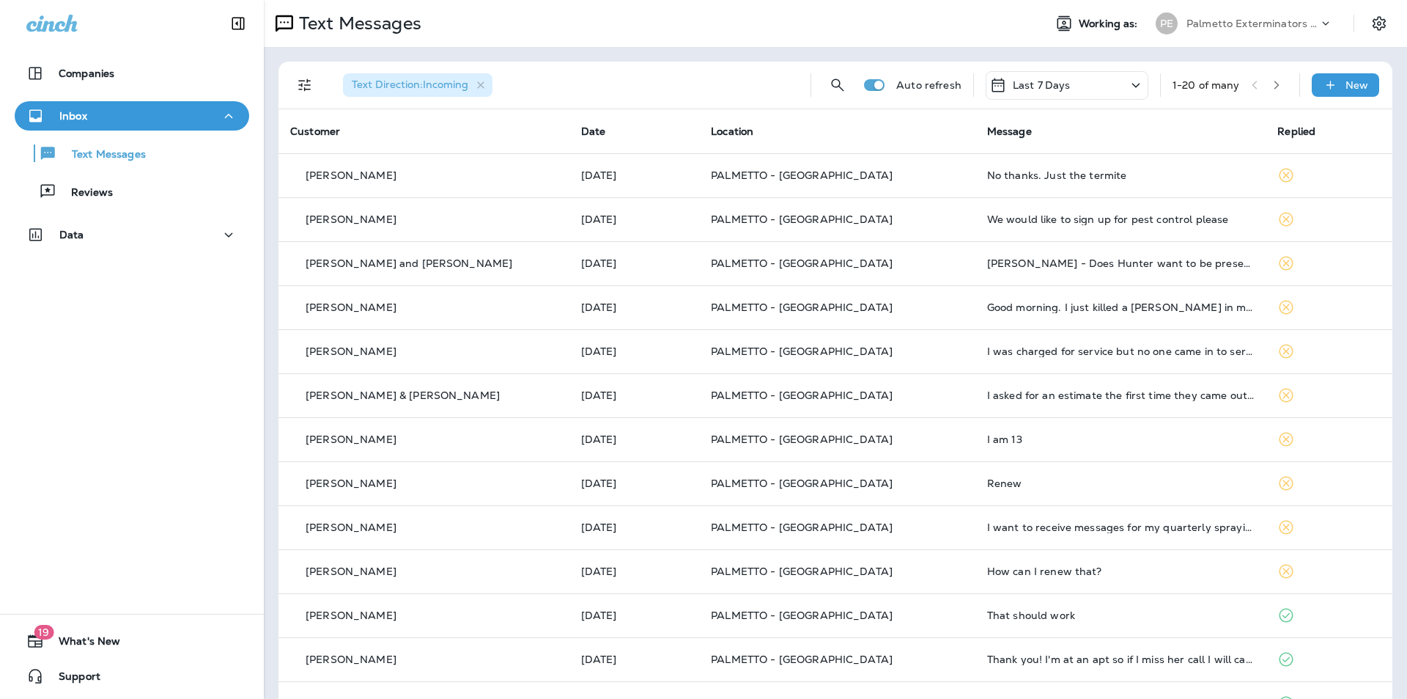 This screenshot has width=1407, height=699. Describe the element at coordinates (634, 263) in the screenshot. I see `p: Aug 8, 2025 12:21 PM` at that location.